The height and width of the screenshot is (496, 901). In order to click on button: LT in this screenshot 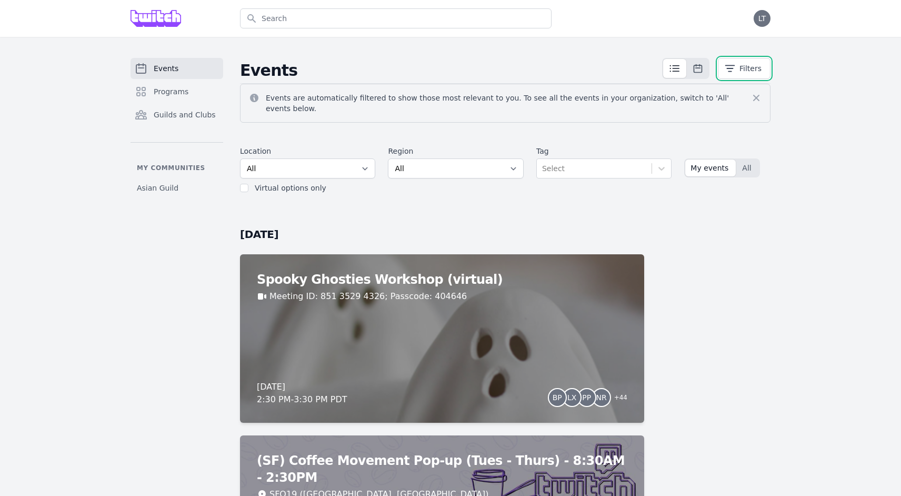, I will do `click(762, 18)`.